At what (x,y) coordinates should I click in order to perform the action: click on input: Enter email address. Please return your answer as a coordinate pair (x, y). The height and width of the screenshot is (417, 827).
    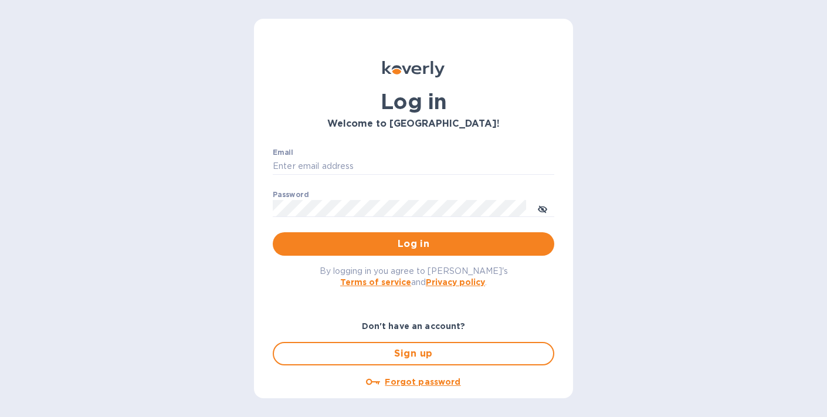
    Looking at the image, I should click on (414, 167).